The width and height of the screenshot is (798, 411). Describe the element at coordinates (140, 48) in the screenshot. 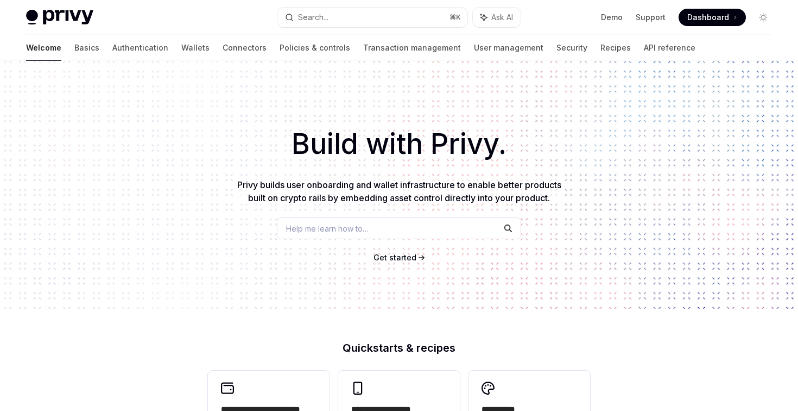

I see `a: Authentication` at that location.